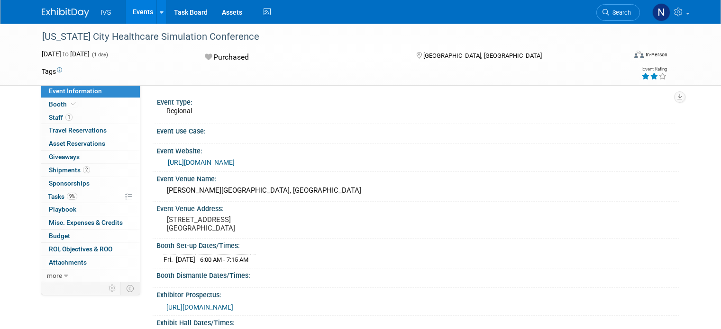 The image size is (721, 329). I want to click on span: Staff, so click(61, 117).